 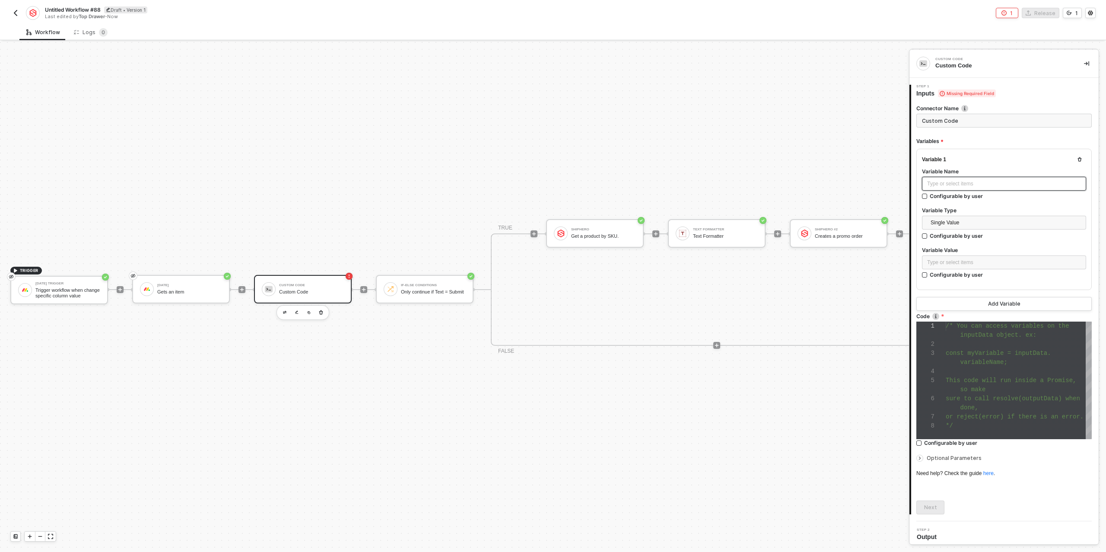 What do you see at coordinates (1040, 13) in the screenshot?
I see `button: Release` at bounding box center [1040, 13].